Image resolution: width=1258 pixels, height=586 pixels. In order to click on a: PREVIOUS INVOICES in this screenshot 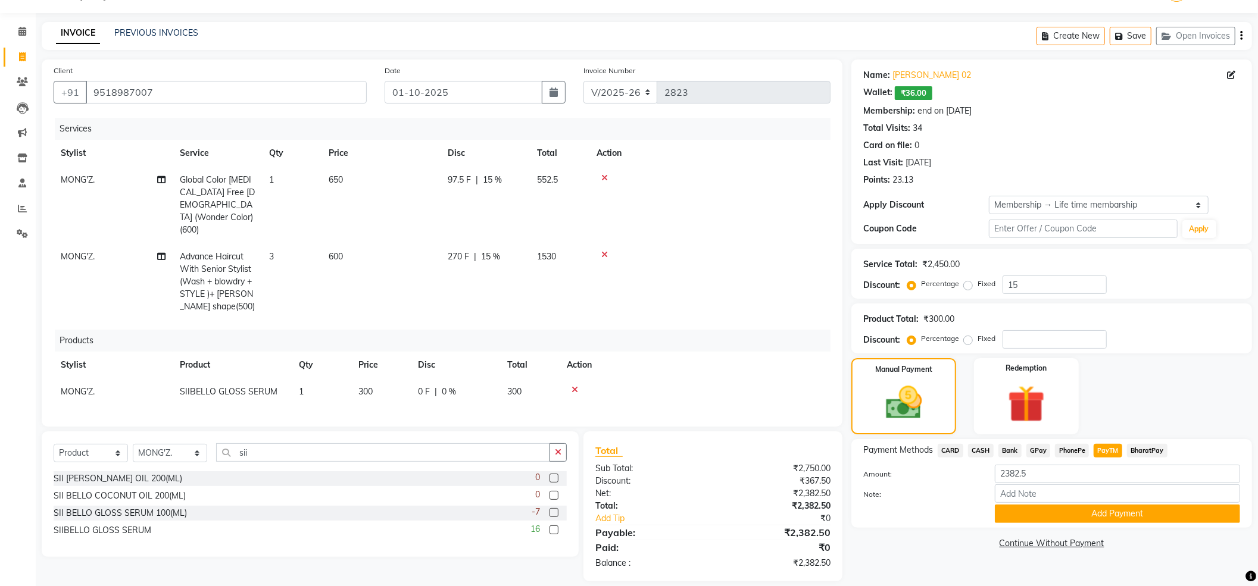, I will do `click(156, 33)`.